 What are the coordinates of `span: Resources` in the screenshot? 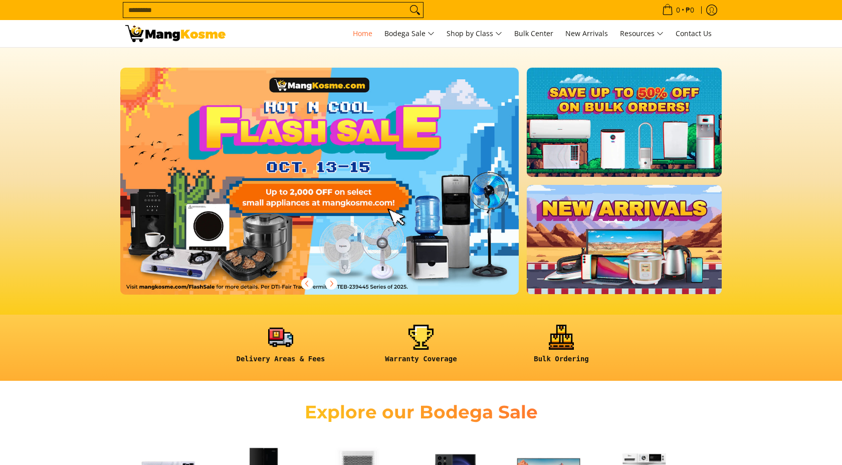 It's located at (641, 34).